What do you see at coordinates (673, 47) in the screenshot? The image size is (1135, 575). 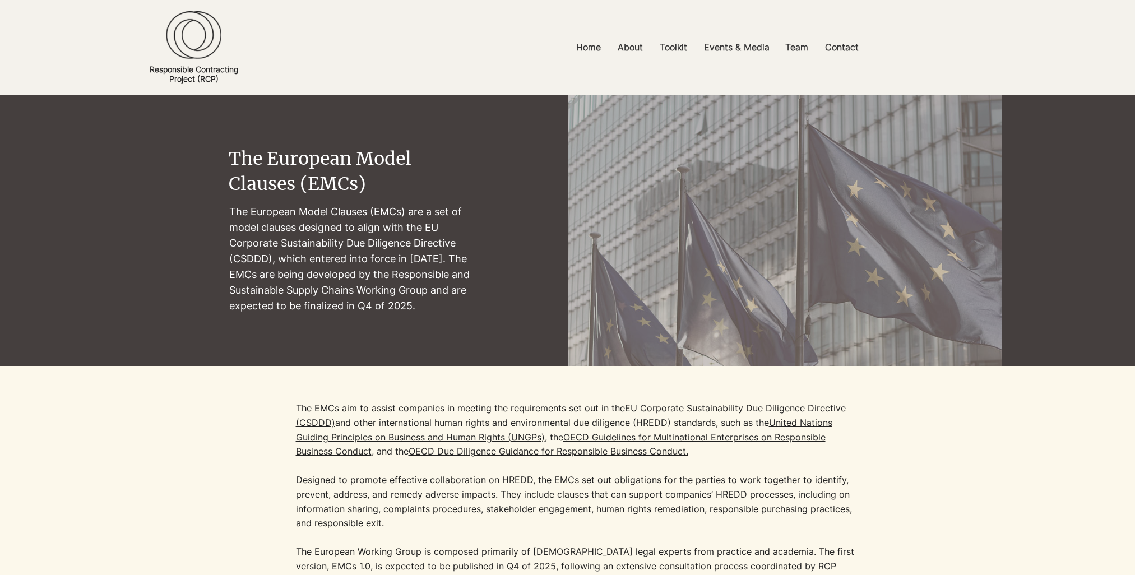 I see `p: Toolkit` at bounding box center [673, 47].